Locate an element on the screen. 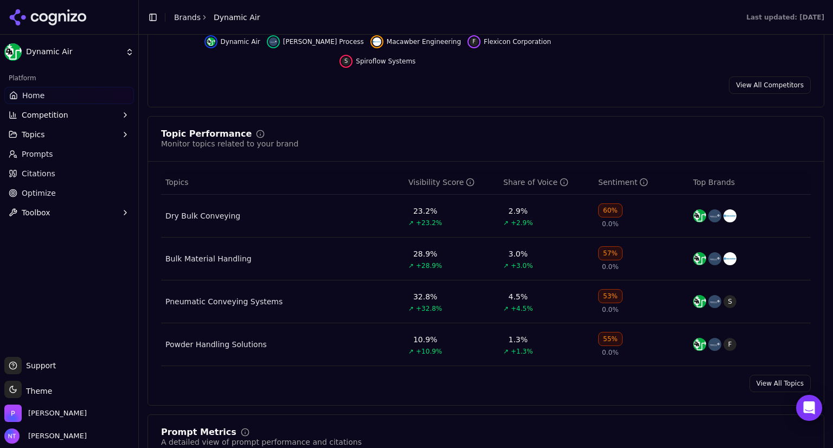  th: sentiment is located at coordinates (641, 182).